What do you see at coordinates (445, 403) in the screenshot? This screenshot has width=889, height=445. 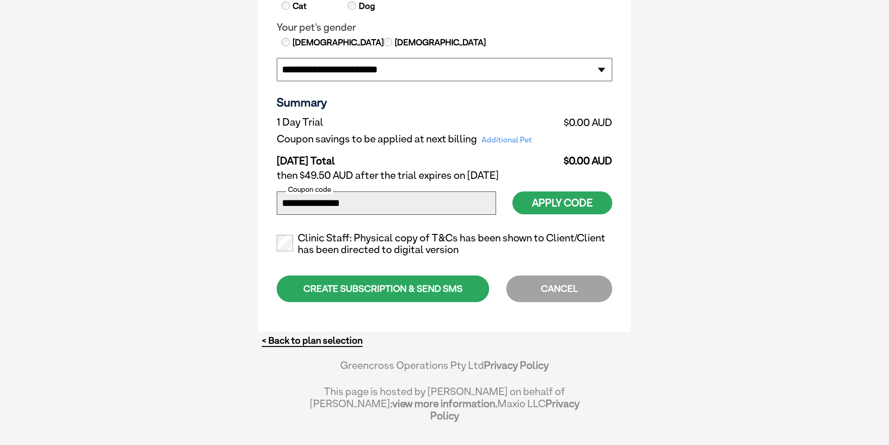 I see `a: view more information.` at bounding box center [445, 403].